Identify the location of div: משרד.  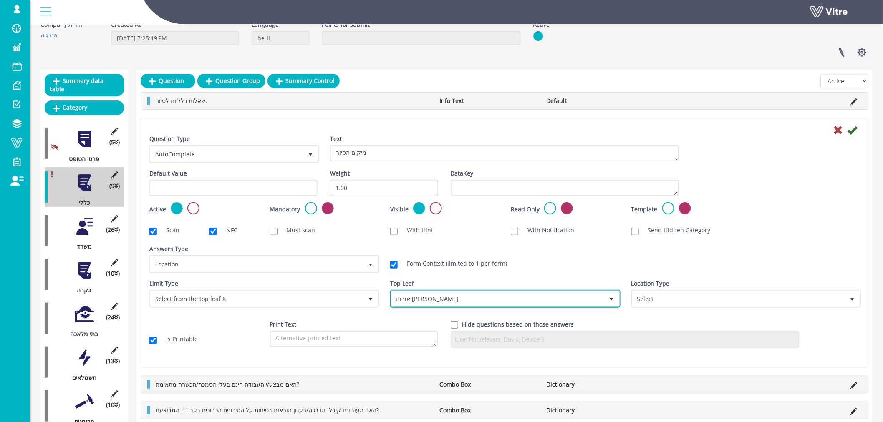
(81, 247).